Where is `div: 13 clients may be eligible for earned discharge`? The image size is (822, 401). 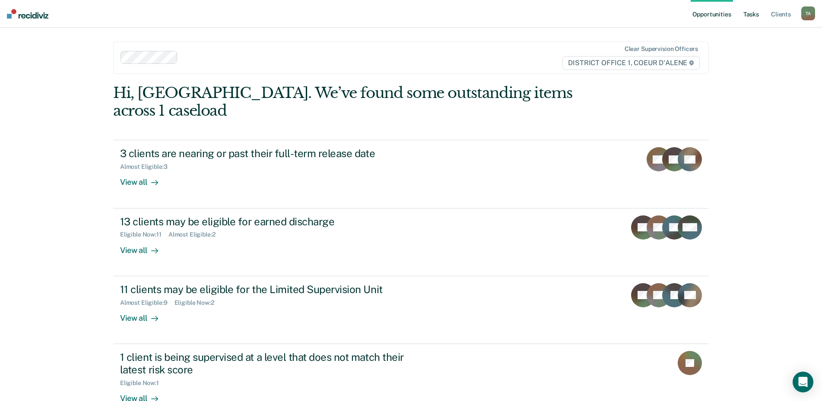 div: 13 clients may be eligible for earned discharge is located at coordinates (272, 222).